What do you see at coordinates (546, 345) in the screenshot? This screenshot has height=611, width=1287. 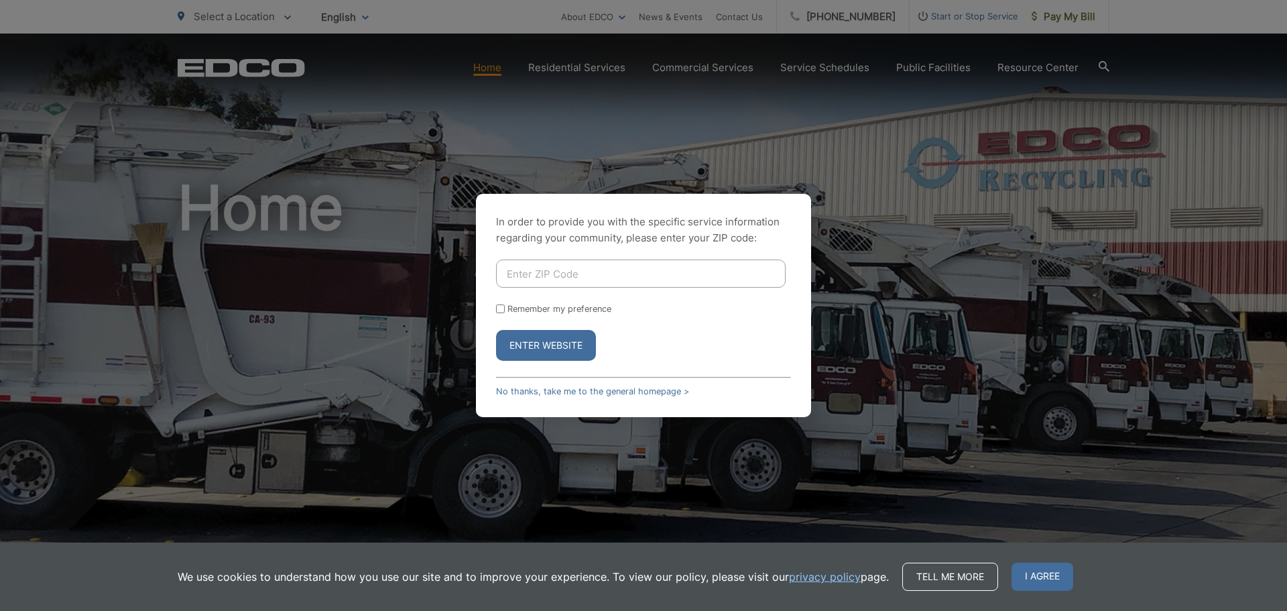 I see `button: Enter Website` at bounding box center [546, 345].